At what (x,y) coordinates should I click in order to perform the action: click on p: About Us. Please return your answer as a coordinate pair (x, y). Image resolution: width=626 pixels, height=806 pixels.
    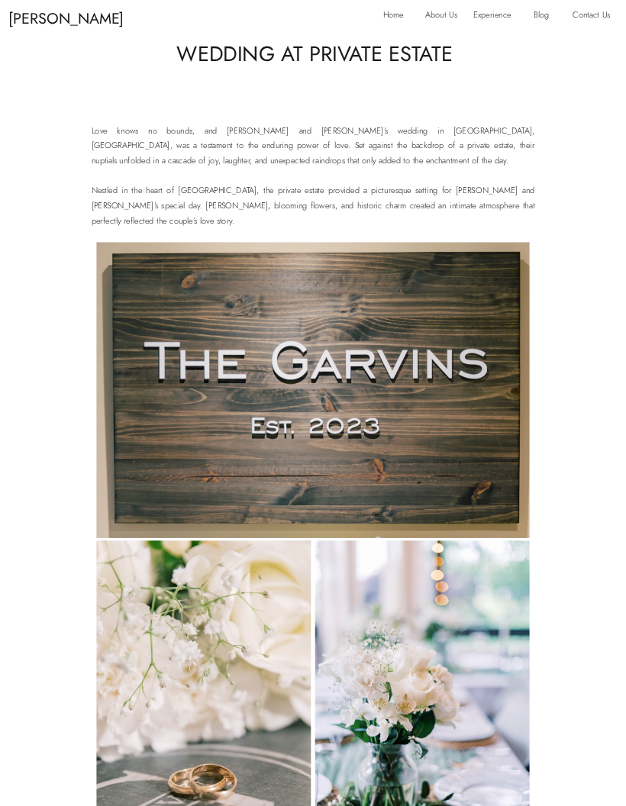
    Looking at the image, I should click on (445, 16).